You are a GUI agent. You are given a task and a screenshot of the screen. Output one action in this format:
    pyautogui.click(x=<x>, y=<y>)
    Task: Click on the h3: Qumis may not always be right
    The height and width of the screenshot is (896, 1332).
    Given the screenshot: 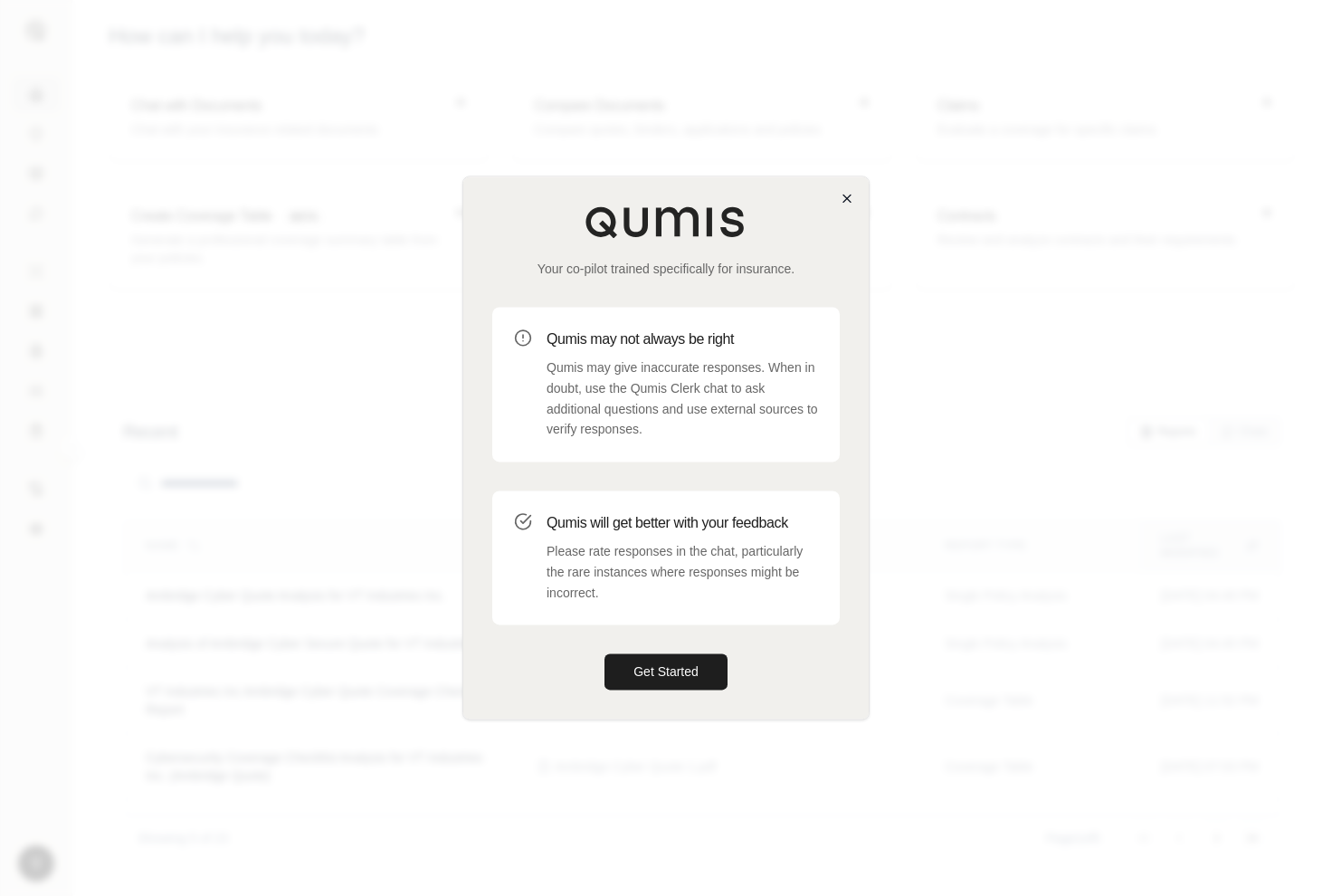 What is the action you would take?
    pyautogui.click(x=682, y=339)
    